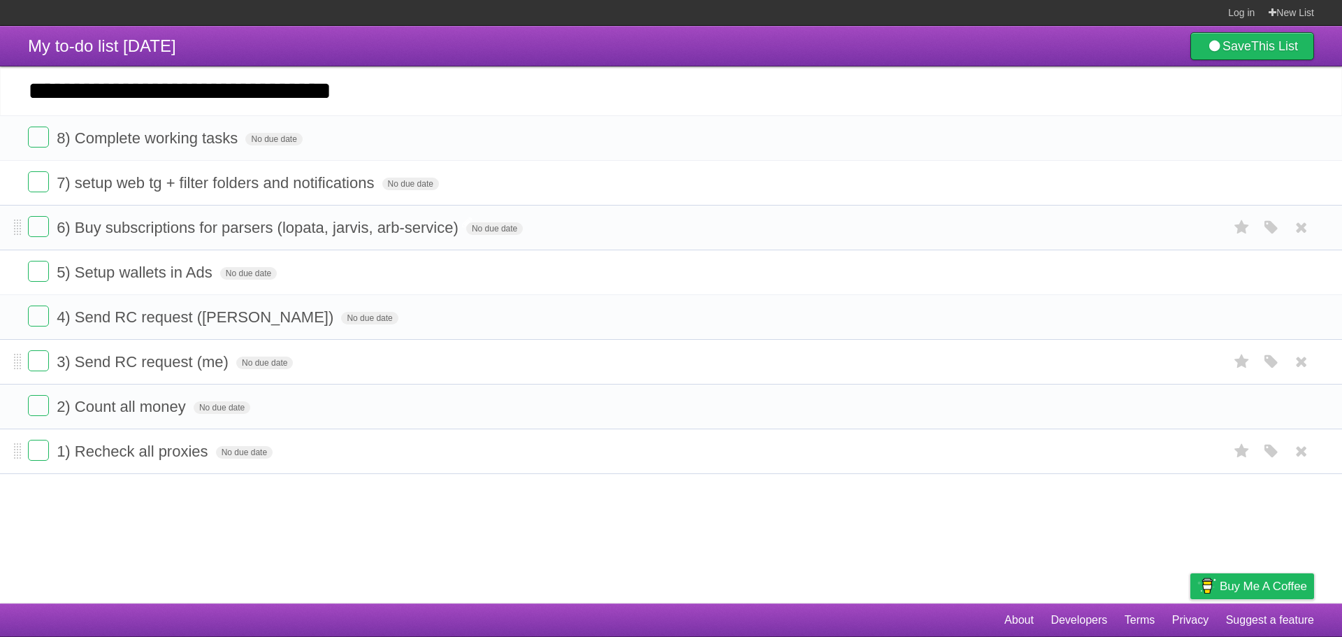 The width and height of the screenshot is (1342, 637). What do you see at coordinates (149, 138) in the screenshot?
I see `span: 8) Complete working tasks` at bounding box center [149, 138].